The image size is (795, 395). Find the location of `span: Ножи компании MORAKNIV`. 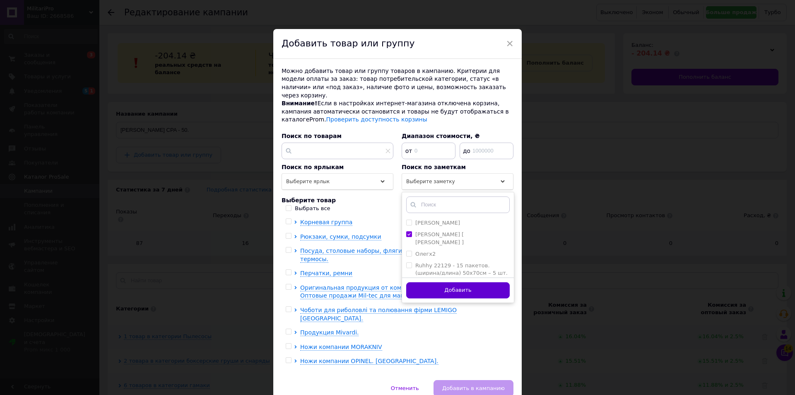

span: Ножи компании MORAKNIV is located at coordinates (341, 347).